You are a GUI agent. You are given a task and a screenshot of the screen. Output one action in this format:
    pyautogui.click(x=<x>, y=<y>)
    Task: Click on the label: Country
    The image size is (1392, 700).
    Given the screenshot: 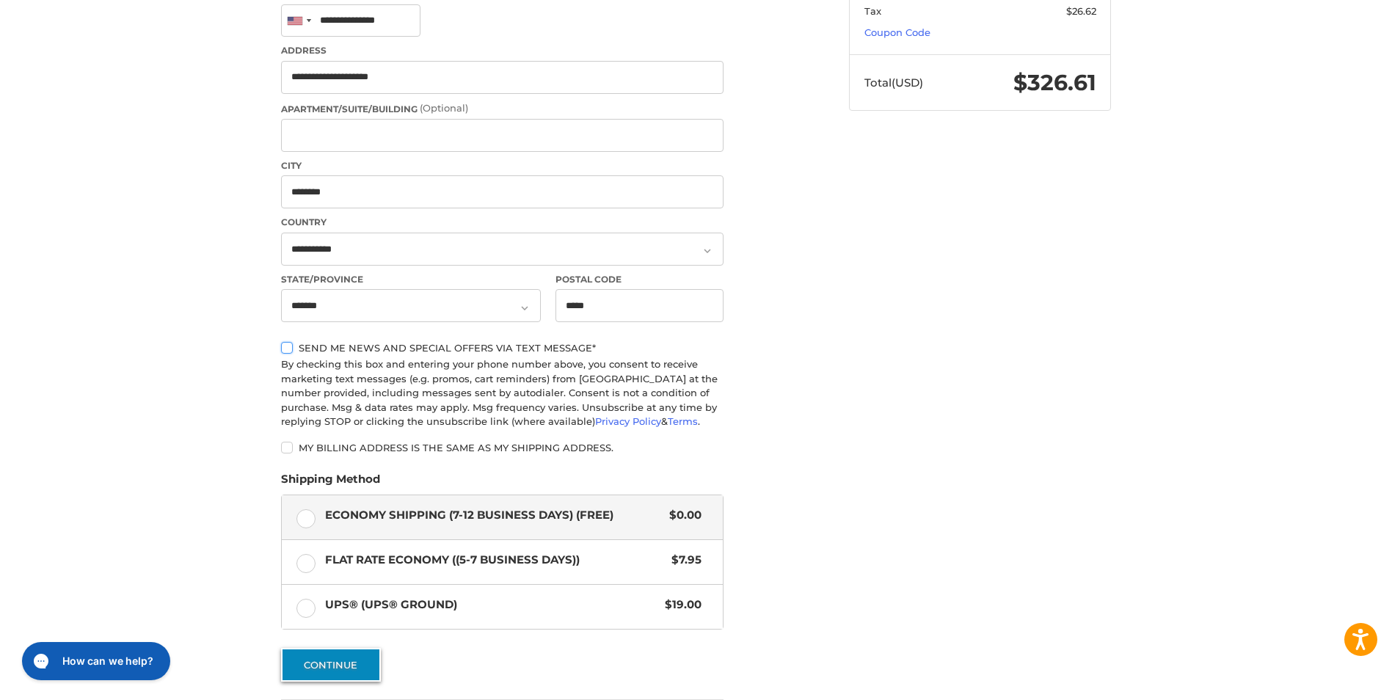 What is the action you would take?
    pyautogui.click(x=502, y=222)
    